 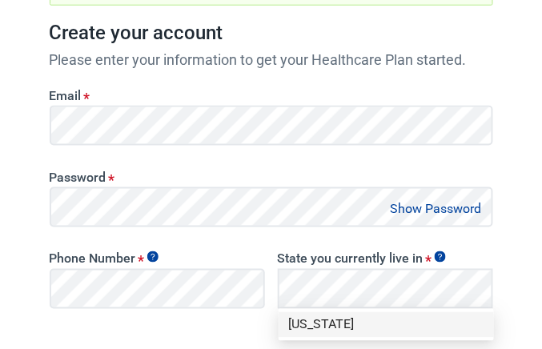 What do you see at coordinates (272, 177) in the screenshot?
I see `label: Password` at bounding box center [272, 177].